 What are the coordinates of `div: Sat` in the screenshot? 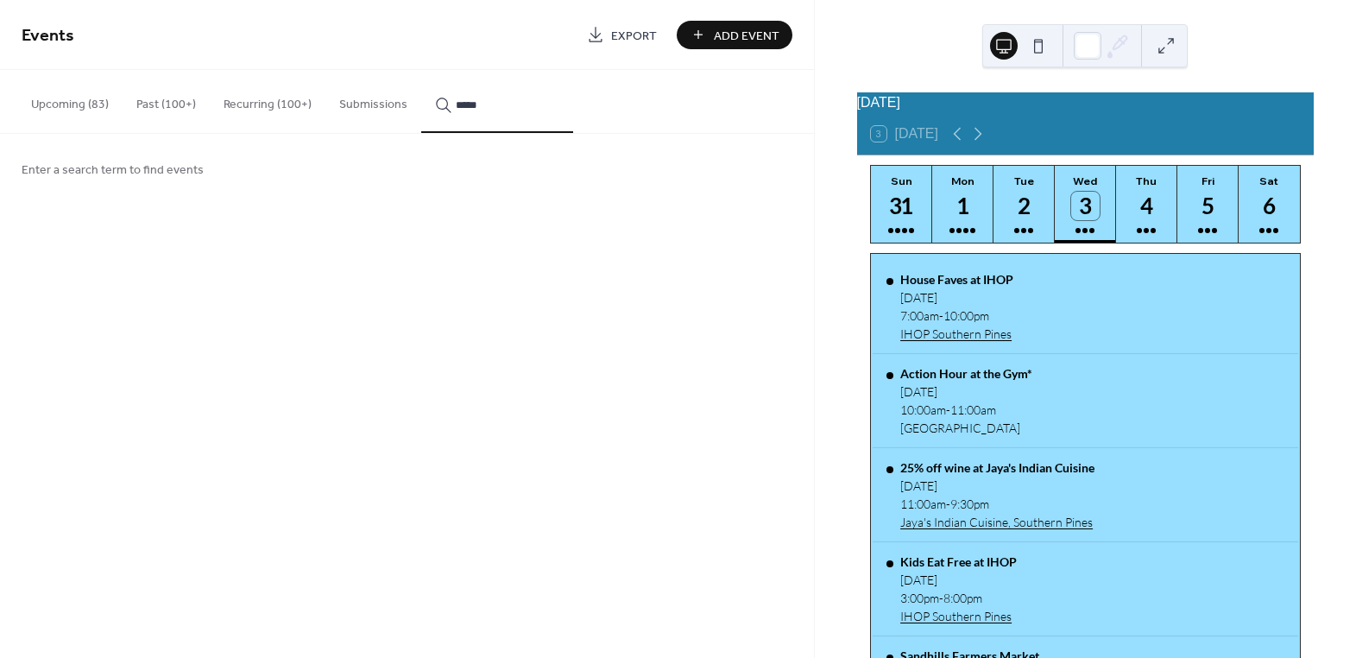 It's located at (1269, 180).